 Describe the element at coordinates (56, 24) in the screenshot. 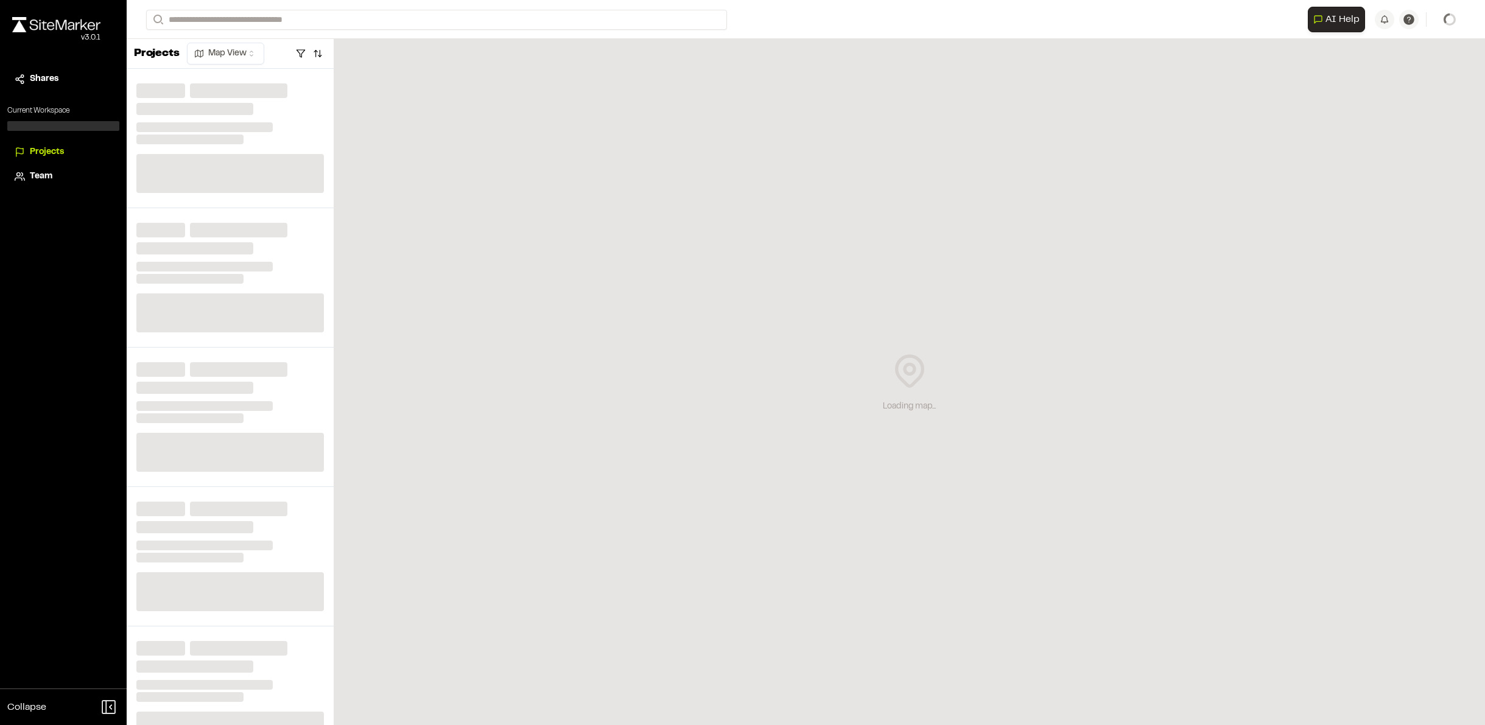

I see `img: rebrand.png` at that location.